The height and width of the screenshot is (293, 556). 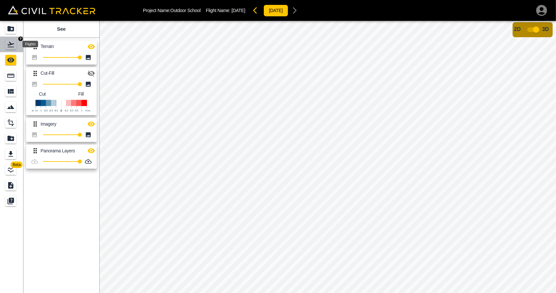 What do you see at coordinates (518, 29) in the screenshot?
I see `span: 2D` at bounding box center [518, 29].